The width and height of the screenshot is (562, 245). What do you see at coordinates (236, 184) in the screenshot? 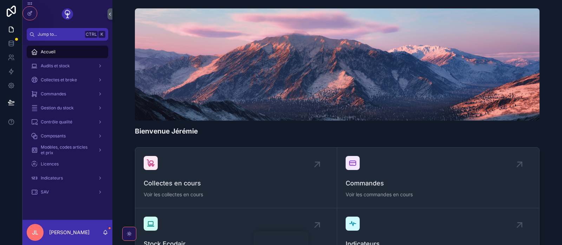
I see `span: Collectes en cours` at bounding box center [236, 184].